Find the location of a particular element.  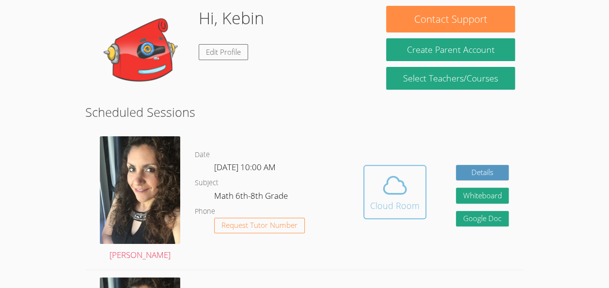

dt: Phone is located at coordinates (205, 211).